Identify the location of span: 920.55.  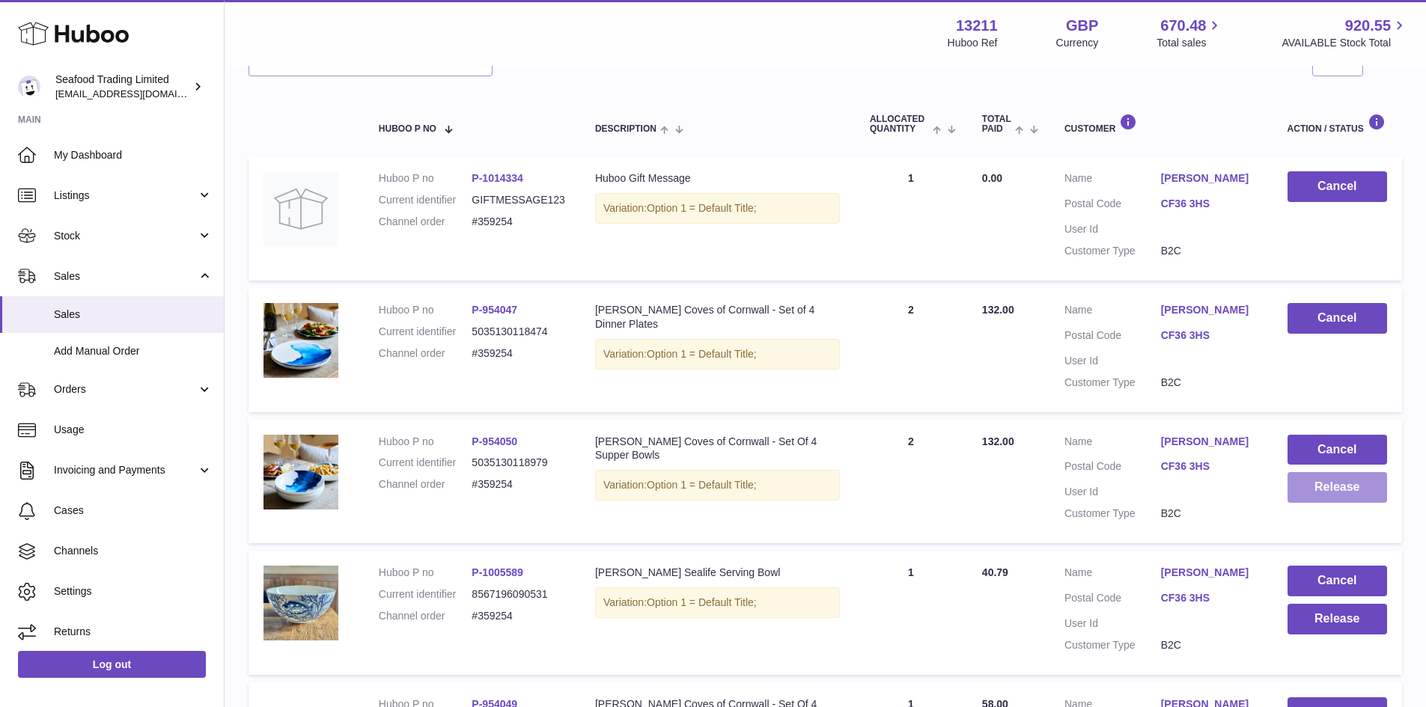
(1367, 25).